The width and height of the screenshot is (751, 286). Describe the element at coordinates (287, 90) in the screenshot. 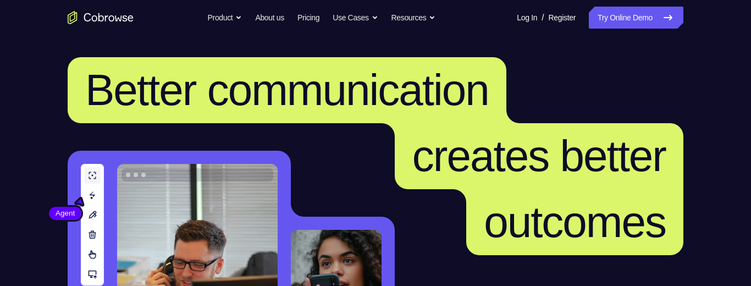

I see `span: Better communication` at that location.